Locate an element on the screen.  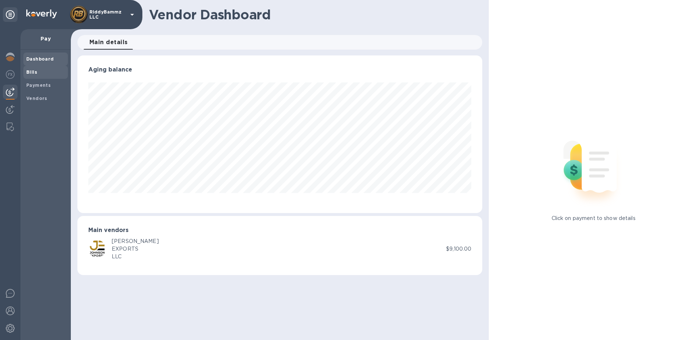
b: Vendors is located at coordinates (37, 98).